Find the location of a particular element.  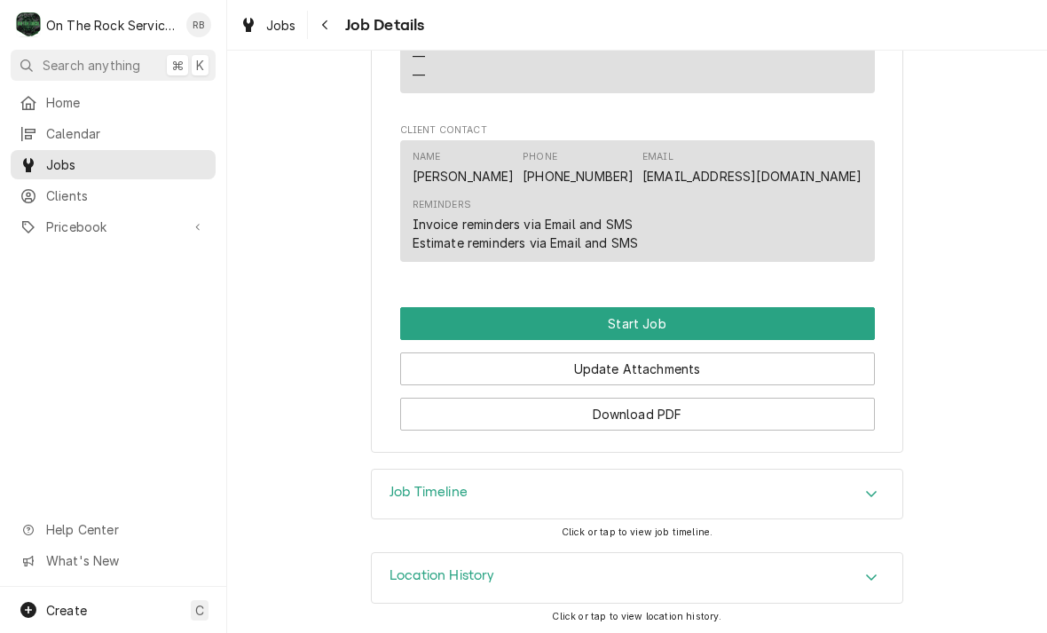

a: Calendar is located at coordinates (113, 133).